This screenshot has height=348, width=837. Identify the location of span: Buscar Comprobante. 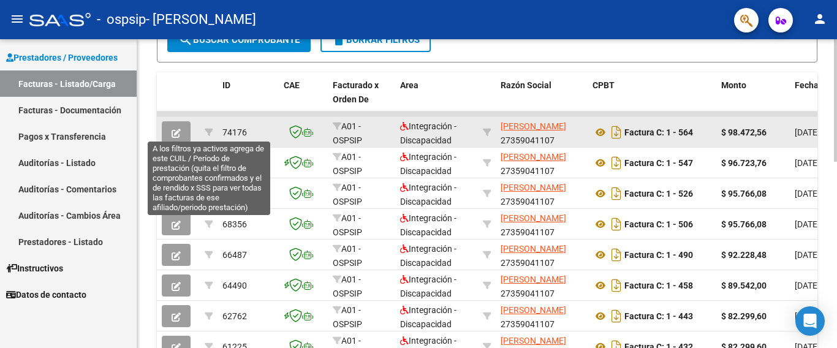
(239, 40).